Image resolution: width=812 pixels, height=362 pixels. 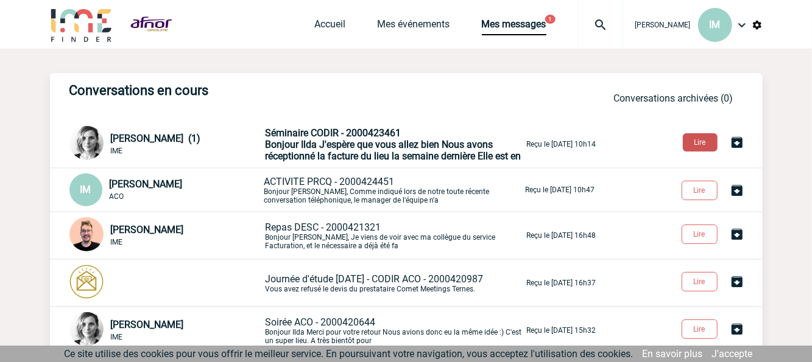 What do you see at coordinates (349, 354) in the screenshot?
I see `span: Ce site utilise des cookies pour vous offrir le meilleur service. En poursuivant votre navigation...` at bounding box center [349, 354].